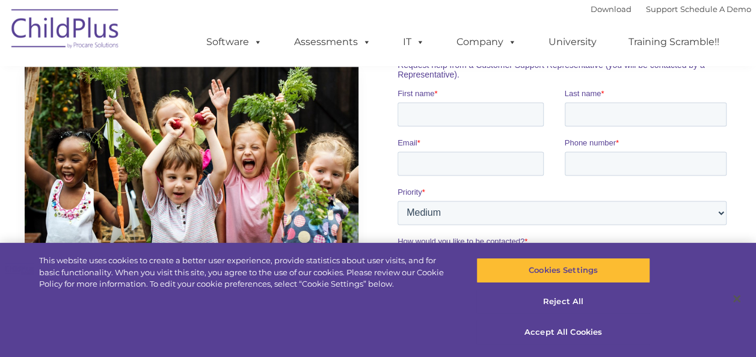  What do you see at coordinates (674, 42) in the screenshot?
I see `a: Training Scramble!!` at bounding box center [674, 42].